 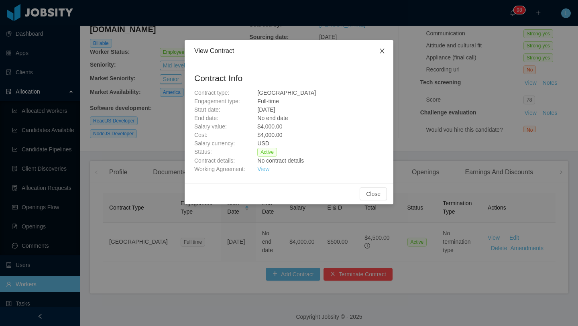 I want to click on span: Active, so click(x=267, y=152).